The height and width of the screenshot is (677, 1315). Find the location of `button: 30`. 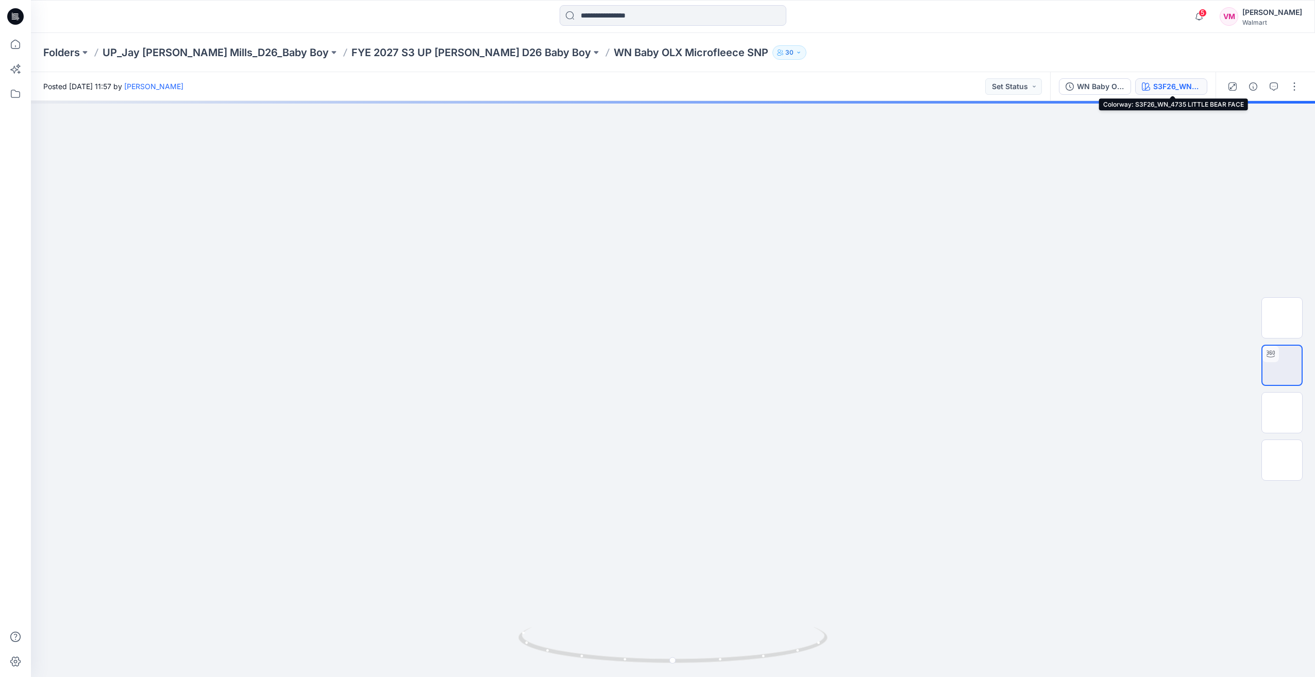

button: 30 is located at coordinates (789, 53).